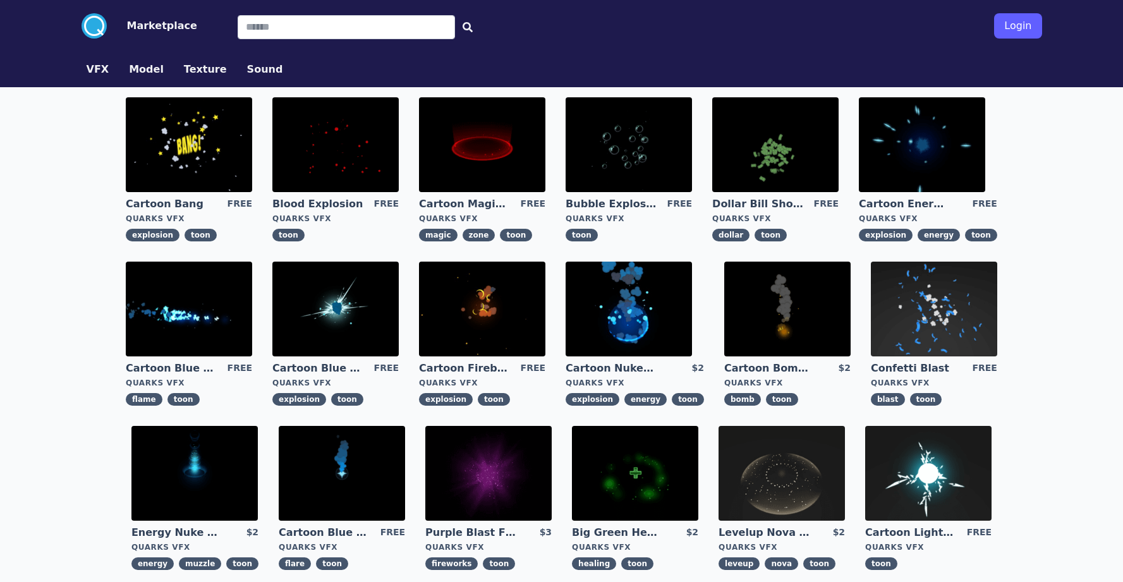 This screenshot has width=1123, height=582. Describe the element at coordinates (451, 564) in the screenshot. I see `span: fireworks` at that location.